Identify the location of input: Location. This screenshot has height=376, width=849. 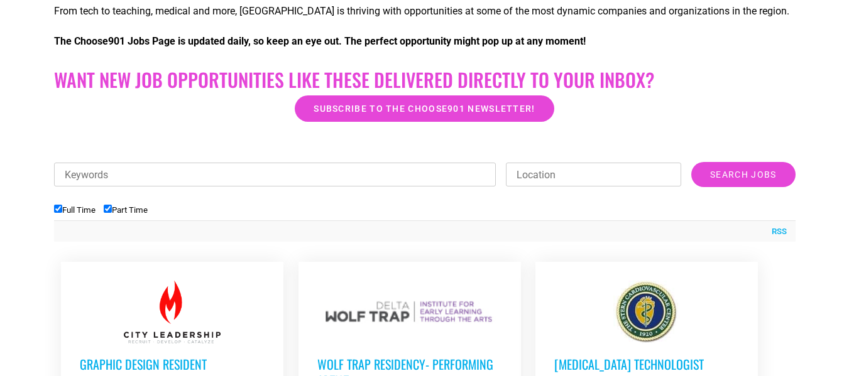
(593, 175).